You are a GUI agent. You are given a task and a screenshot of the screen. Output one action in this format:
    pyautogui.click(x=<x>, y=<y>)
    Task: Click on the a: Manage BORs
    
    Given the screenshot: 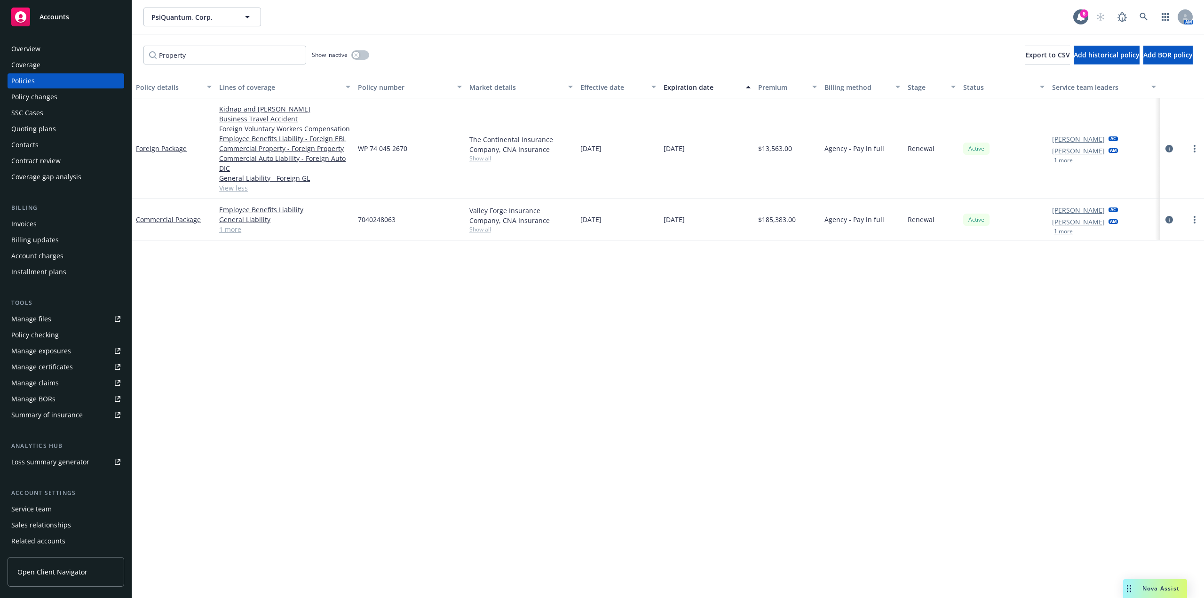 What is the action you would take?
    pyautogui.click(x=66, y=399)
    